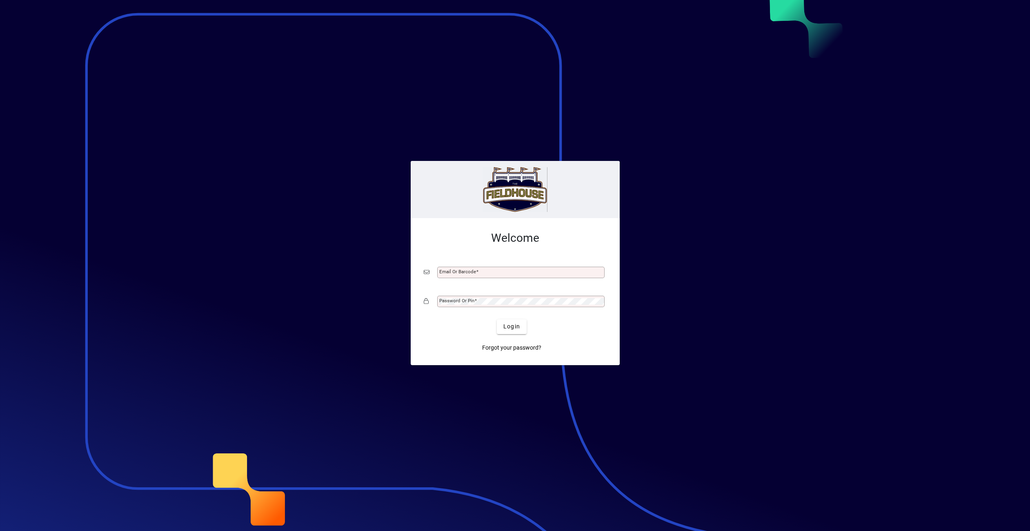 This screenshot has width=1030, height=531. What do you see at coordinates (511, 326) in the screenshot?
I see `button: Login` at bounding box center [511, 326].